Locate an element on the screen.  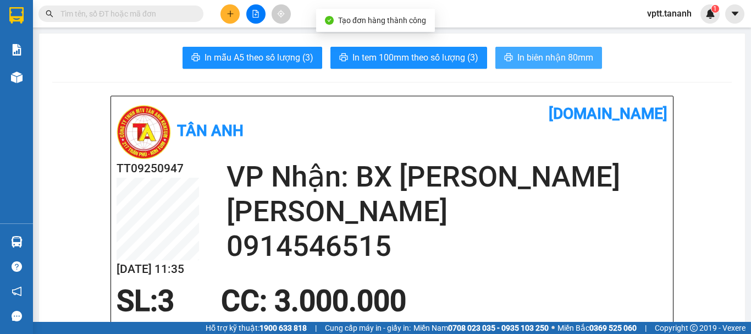
span: plus is located at coordinates (230, 14).